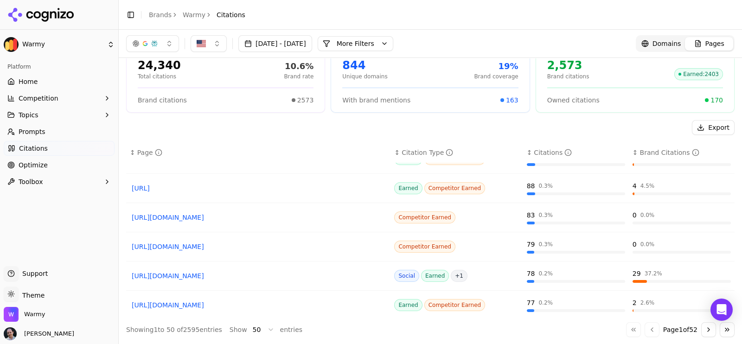  I want to click on a: Citations, so click(59, 148).